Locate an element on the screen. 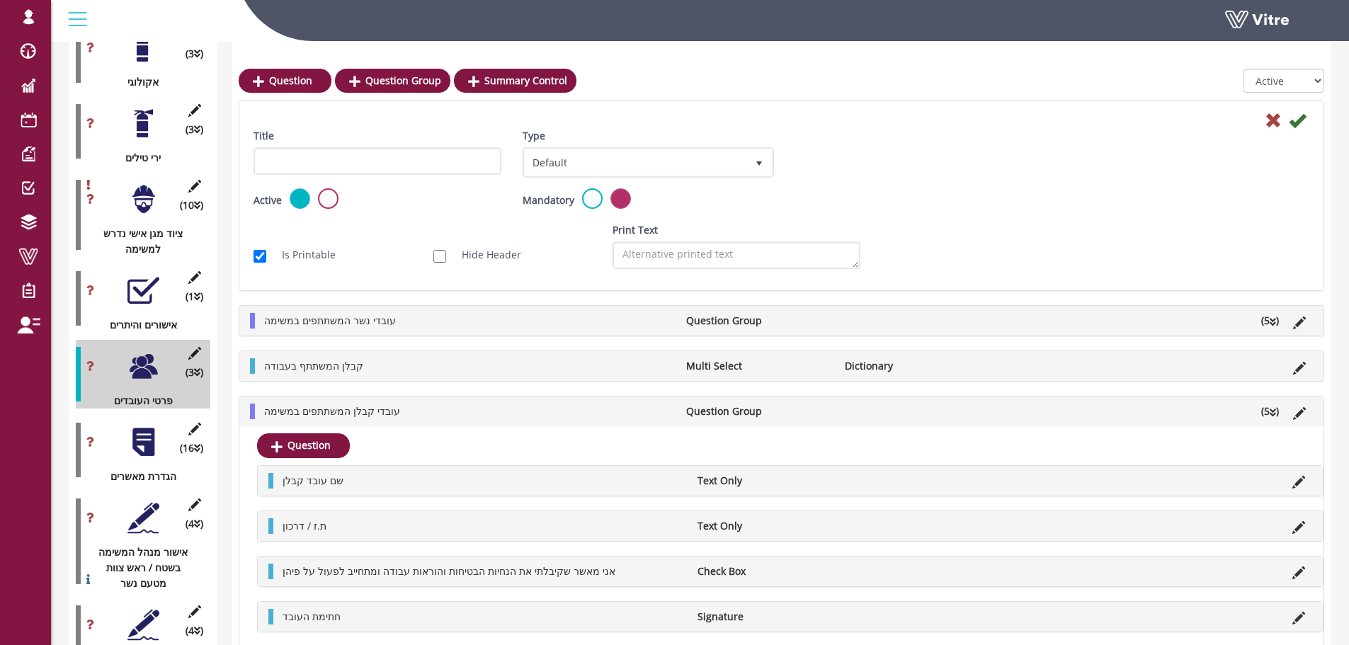  span: select is located at coordinates (759, 162).